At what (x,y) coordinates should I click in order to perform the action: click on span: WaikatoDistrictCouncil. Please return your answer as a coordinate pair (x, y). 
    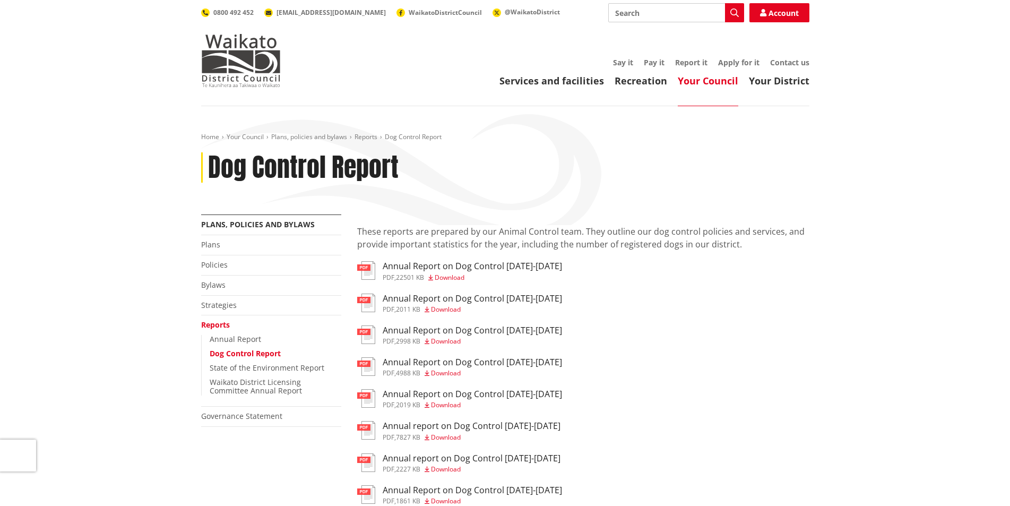
    Looking at the image, I should click on (445, 12).